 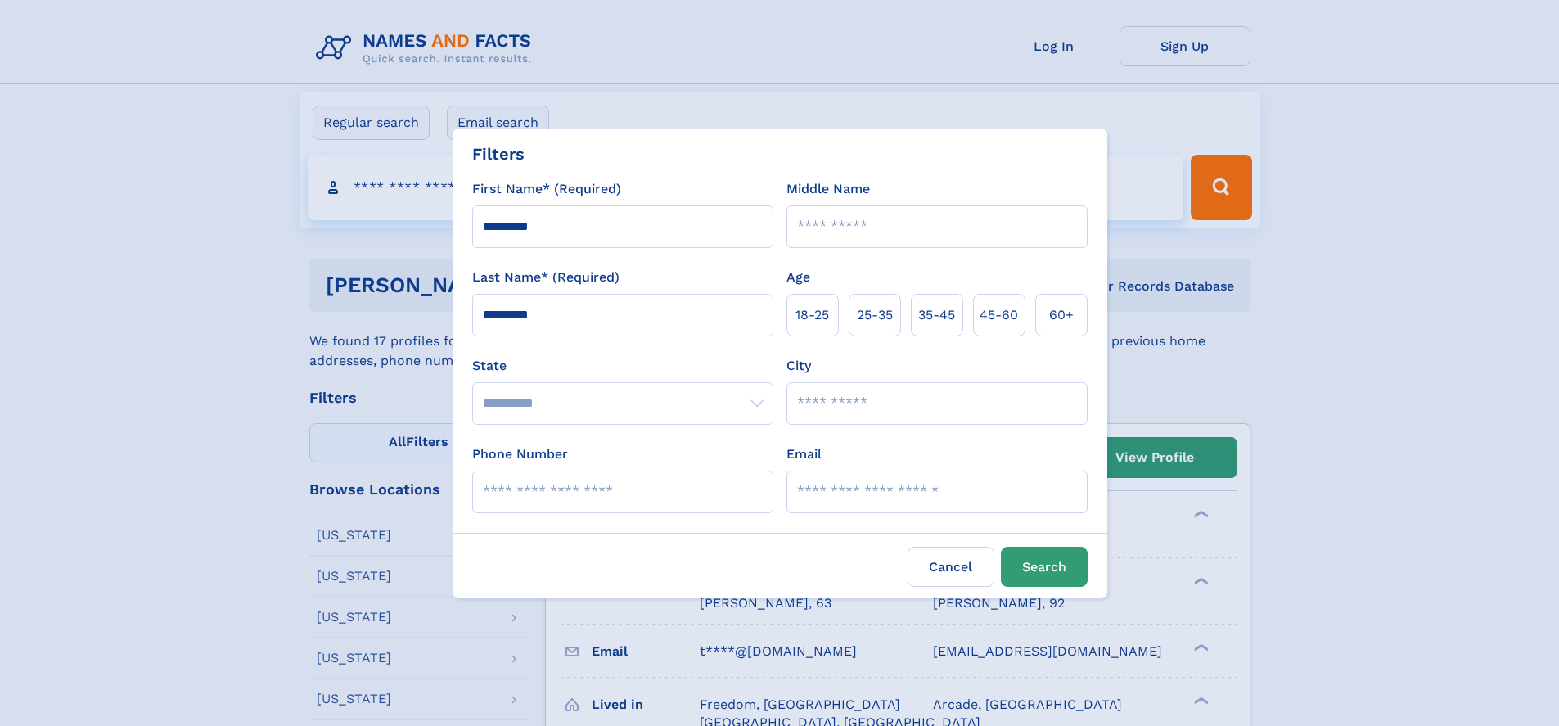 What do you see at coordinates (999, 315) in the screenshot?
I see `span: 45‑60` at bounding box center [999, 315].